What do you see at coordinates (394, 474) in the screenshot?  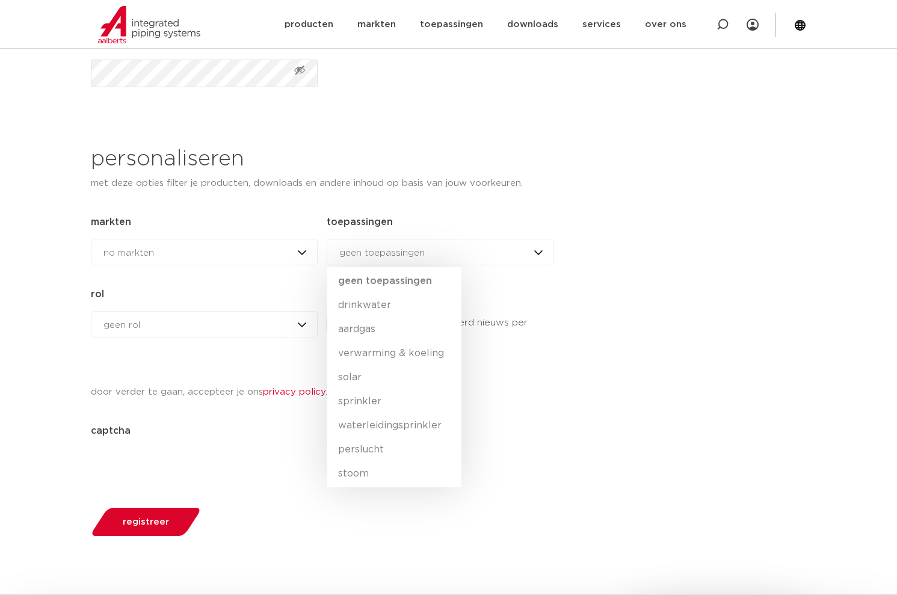 I see `li: stoom` at bounding box center [394, 474].